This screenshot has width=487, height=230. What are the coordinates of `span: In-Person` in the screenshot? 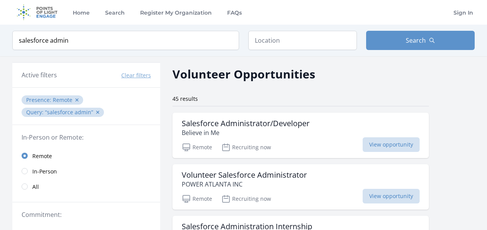 It's located at (45, 172).